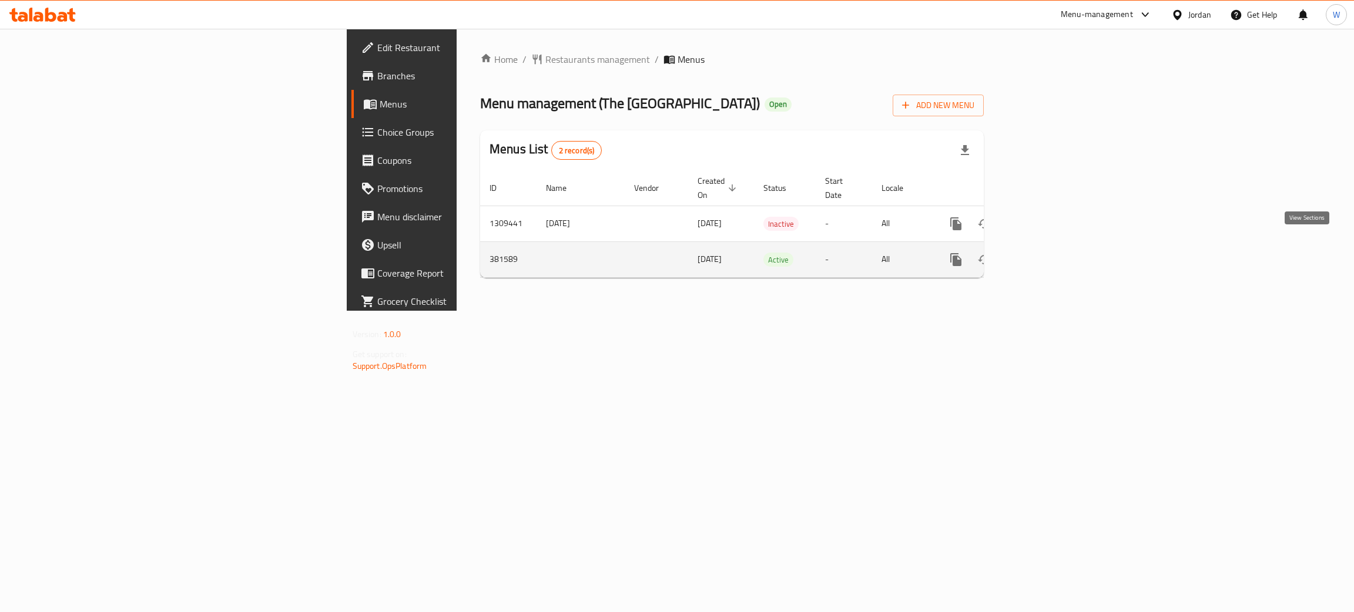 This screenshot has height=612, width=1354. What do you see at coordinates (842, 188) in the screenshot?
I see `span: Start Date` at bounding box center [842, 188].